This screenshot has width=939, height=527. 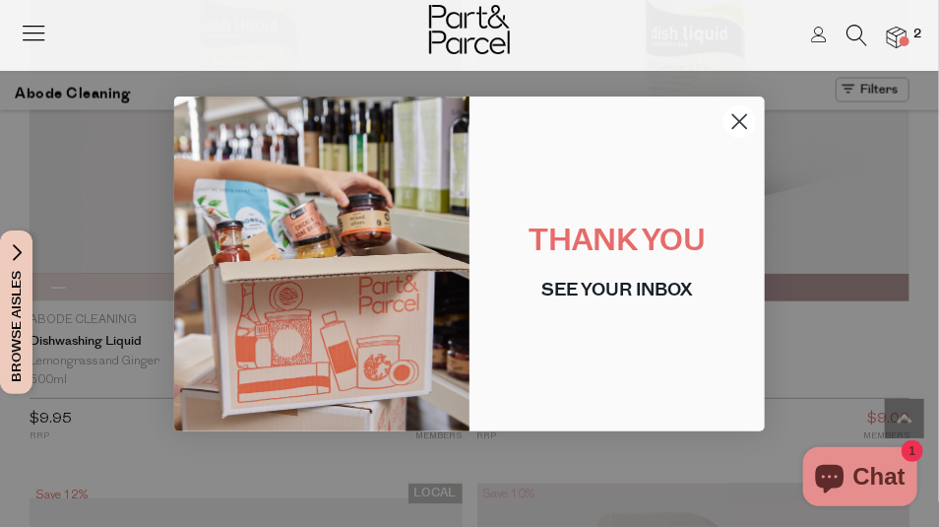 What do you see at coordinates (322, 264) in the screenshot?
I see `img: 1625d8db-003b-427e-bd35-278c4d7a1e35.jpeg` at bounding box center [322, 264].